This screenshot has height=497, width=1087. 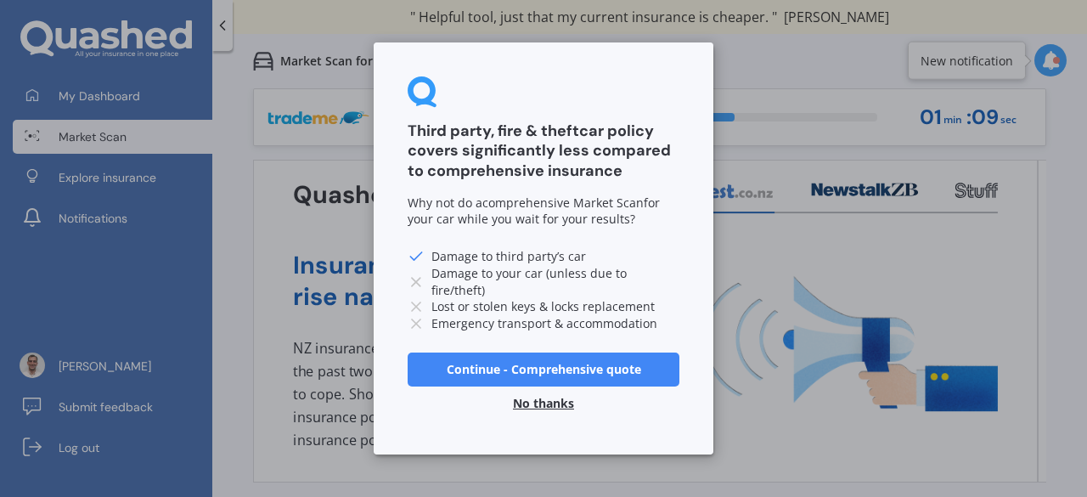 What do you see at coordinates (544, 369) in the screenshot?
I see `button: Continue - Comprehensive quote` at bounding box center [544, 369].